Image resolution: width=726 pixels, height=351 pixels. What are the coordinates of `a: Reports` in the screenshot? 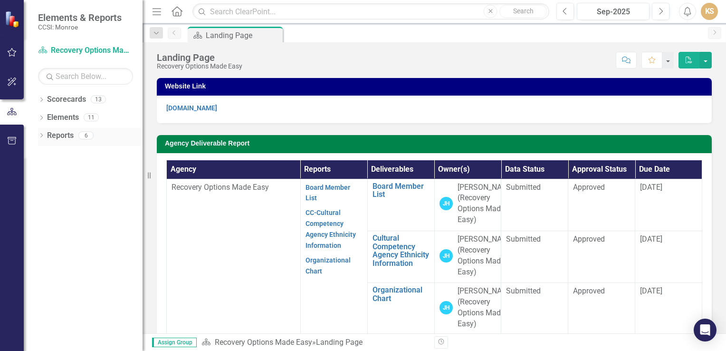 It's located at (60, 135).